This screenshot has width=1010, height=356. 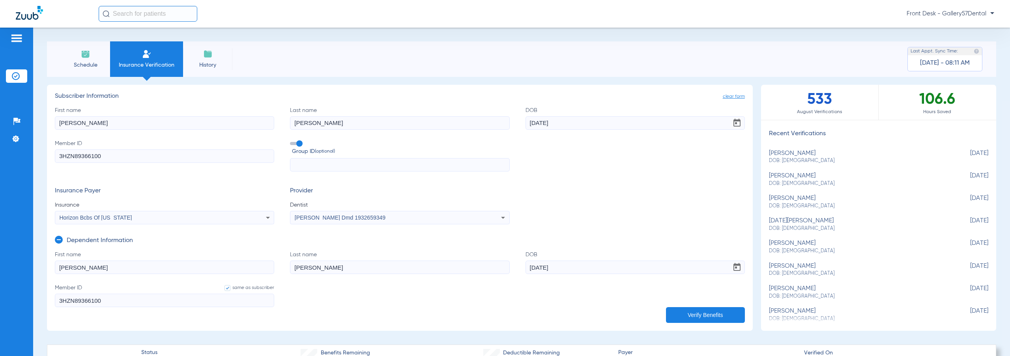 I want to click on span: Front Desk - Gallery57Dental, so click(x=950, y=14).